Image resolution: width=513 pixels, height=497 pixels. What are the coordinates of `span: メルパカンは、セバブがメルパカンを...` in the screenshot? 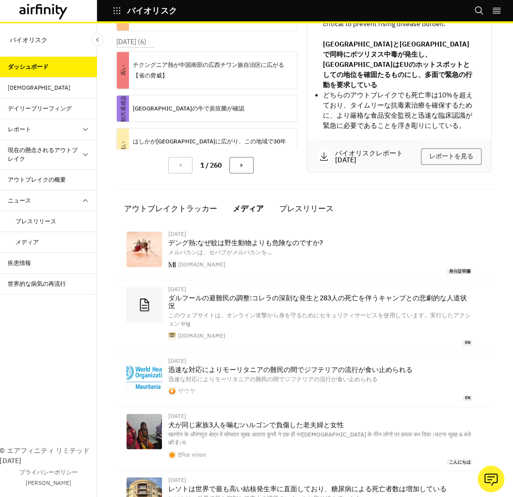 It's located at (219, 252).